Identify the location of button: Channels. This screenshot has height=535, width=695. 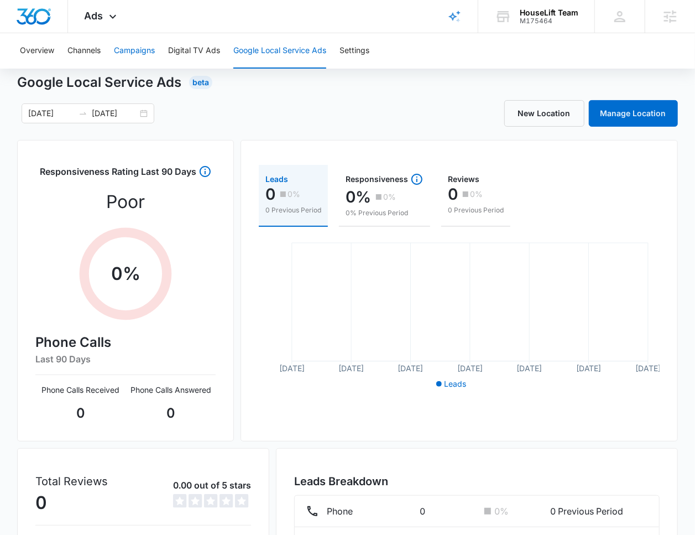
(84, 51).